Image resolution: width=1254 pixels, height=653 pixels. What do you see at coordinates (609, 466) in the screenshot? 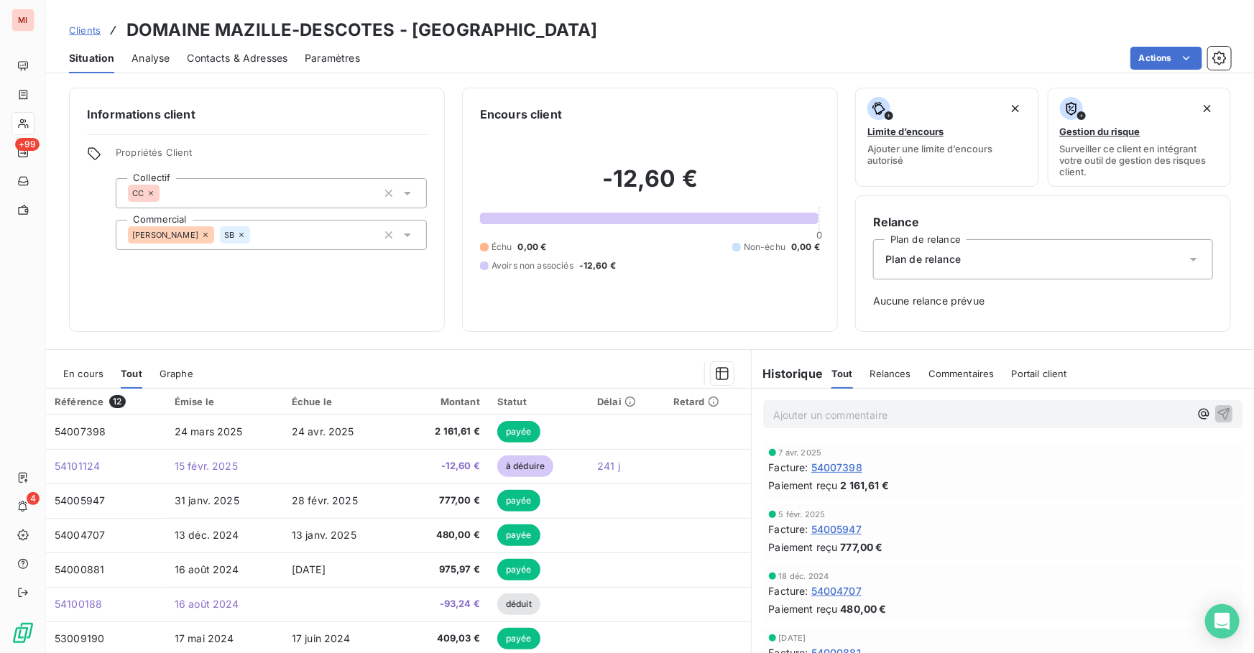
I see `span: 241 j` at bounding box center [609, 466].